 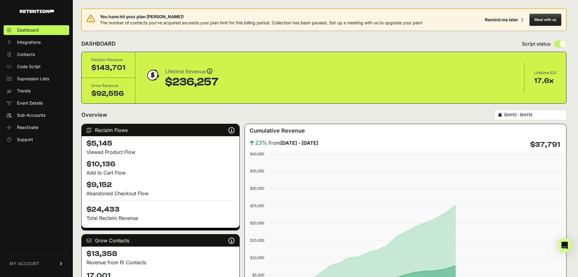 What do you see at coordinates (537, 44) in the screenshot?
I see `span: Script status` at bounding box center [537, 44].